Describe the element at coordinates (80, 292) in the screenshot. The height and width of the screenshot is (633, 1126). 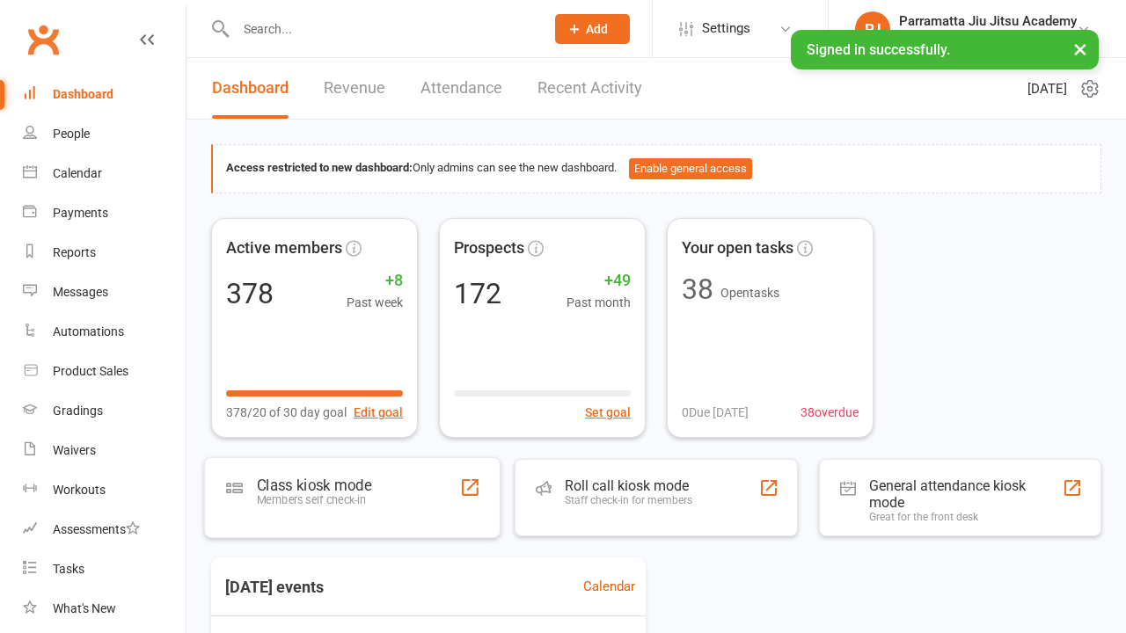
I see `div: Messages` at that location.